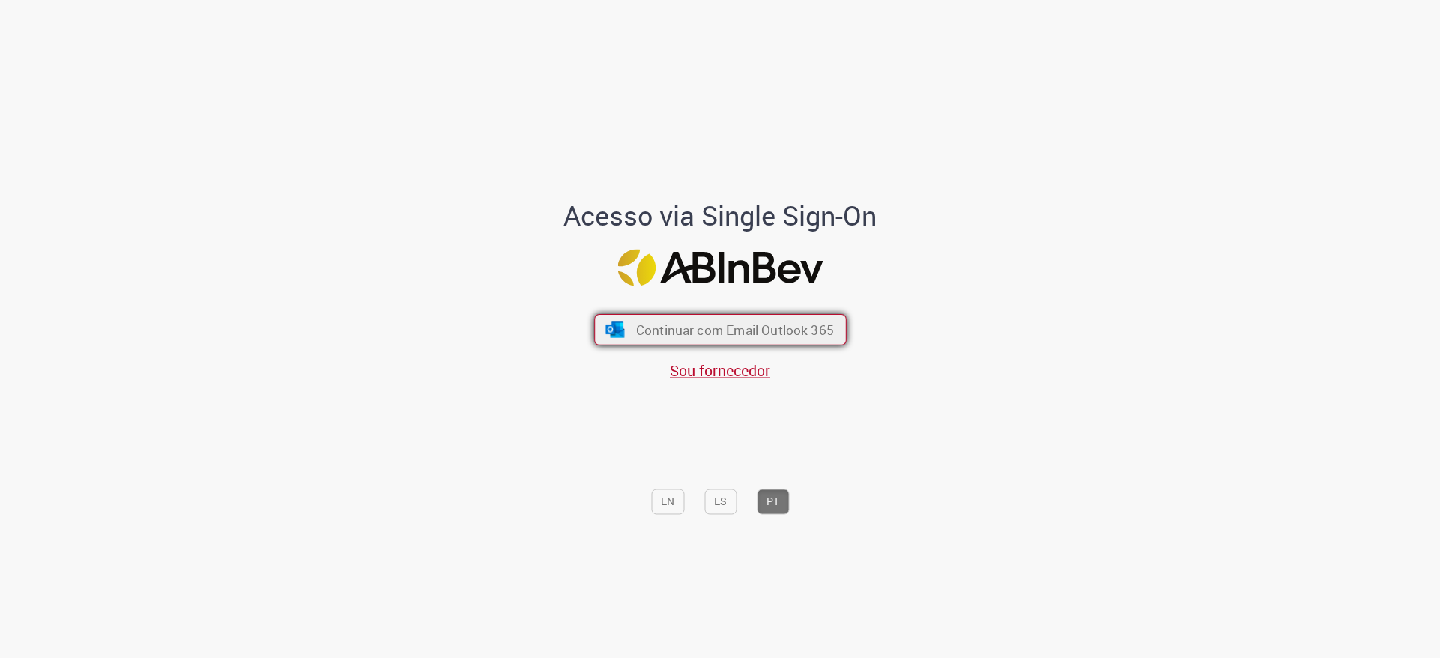 This screenshot has width=1440, height=658. Describe the element at coordinates (734, 330) in the screenshot. I see `span: Continuar com Email Outlook 365` at that location.